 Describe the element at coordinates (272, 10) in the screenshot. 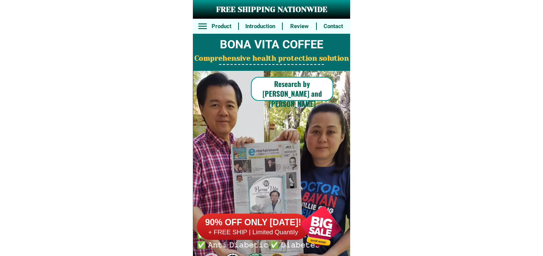

I see `h3: FREE SHIPPING NATIONWIDE` at that location.